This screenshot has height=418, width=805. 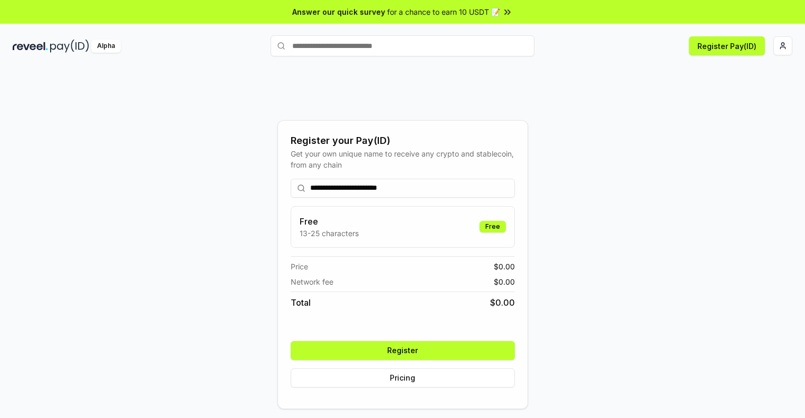 I want to click on div: Free, so click(x=493, y=227).